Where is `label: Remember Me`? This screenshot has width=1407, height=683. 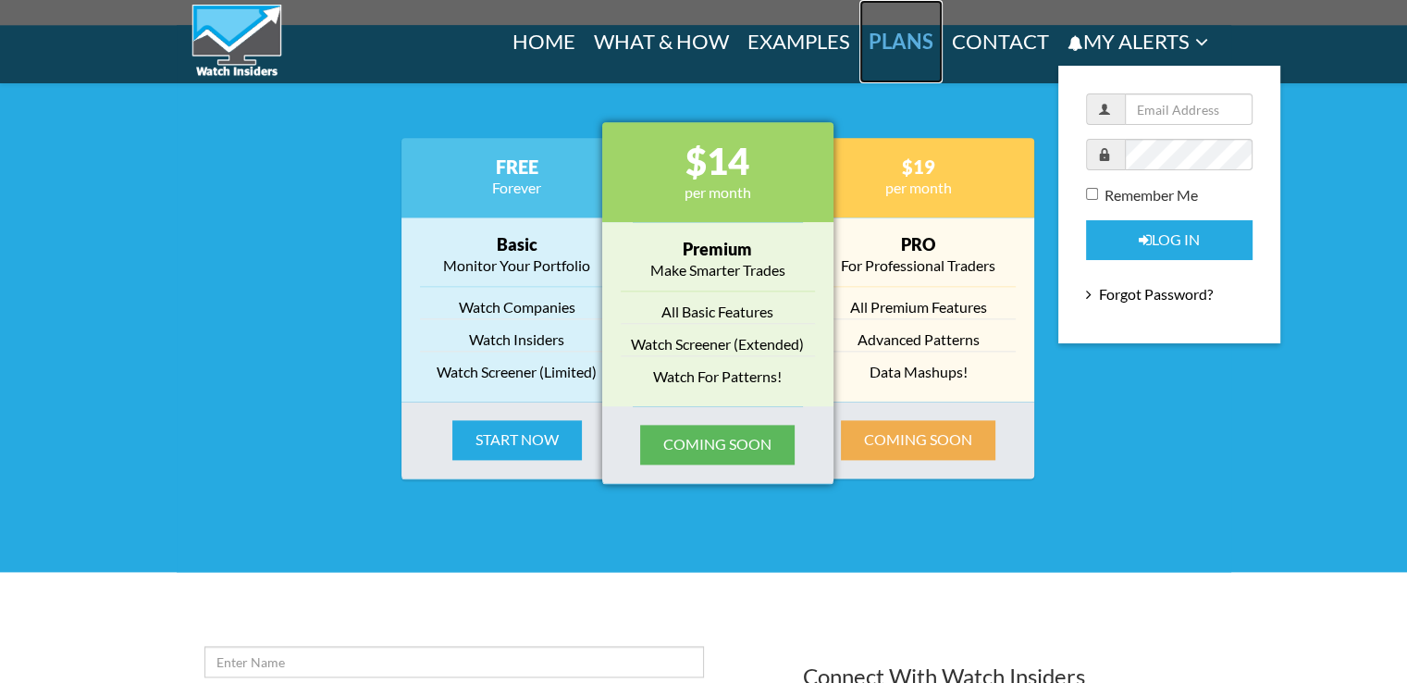
label: Remember Me is located at coordinates (1142, 195).